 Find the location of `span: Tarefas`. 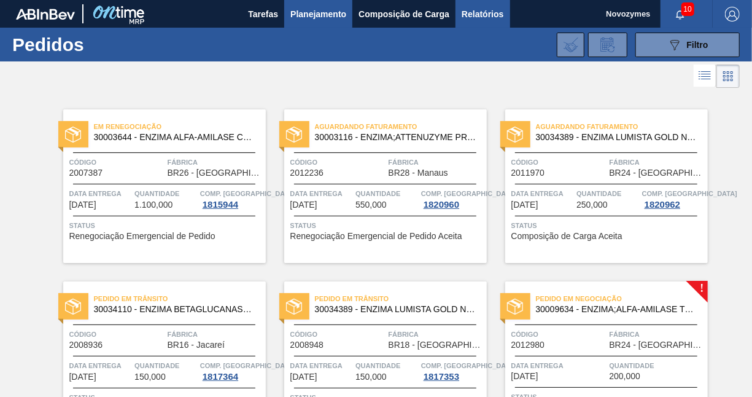

span: Tarefas is located at coordinates (263, 14).